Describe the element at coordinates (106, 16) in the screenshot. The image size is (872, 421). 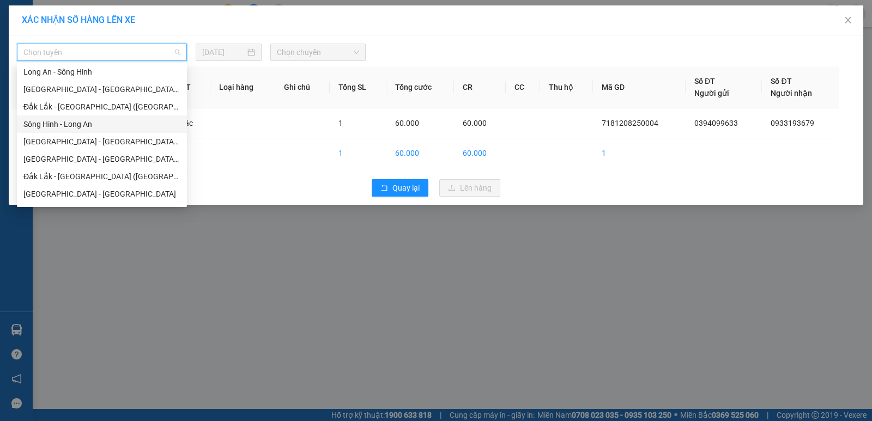
I see `span: Nhận:` at that location.